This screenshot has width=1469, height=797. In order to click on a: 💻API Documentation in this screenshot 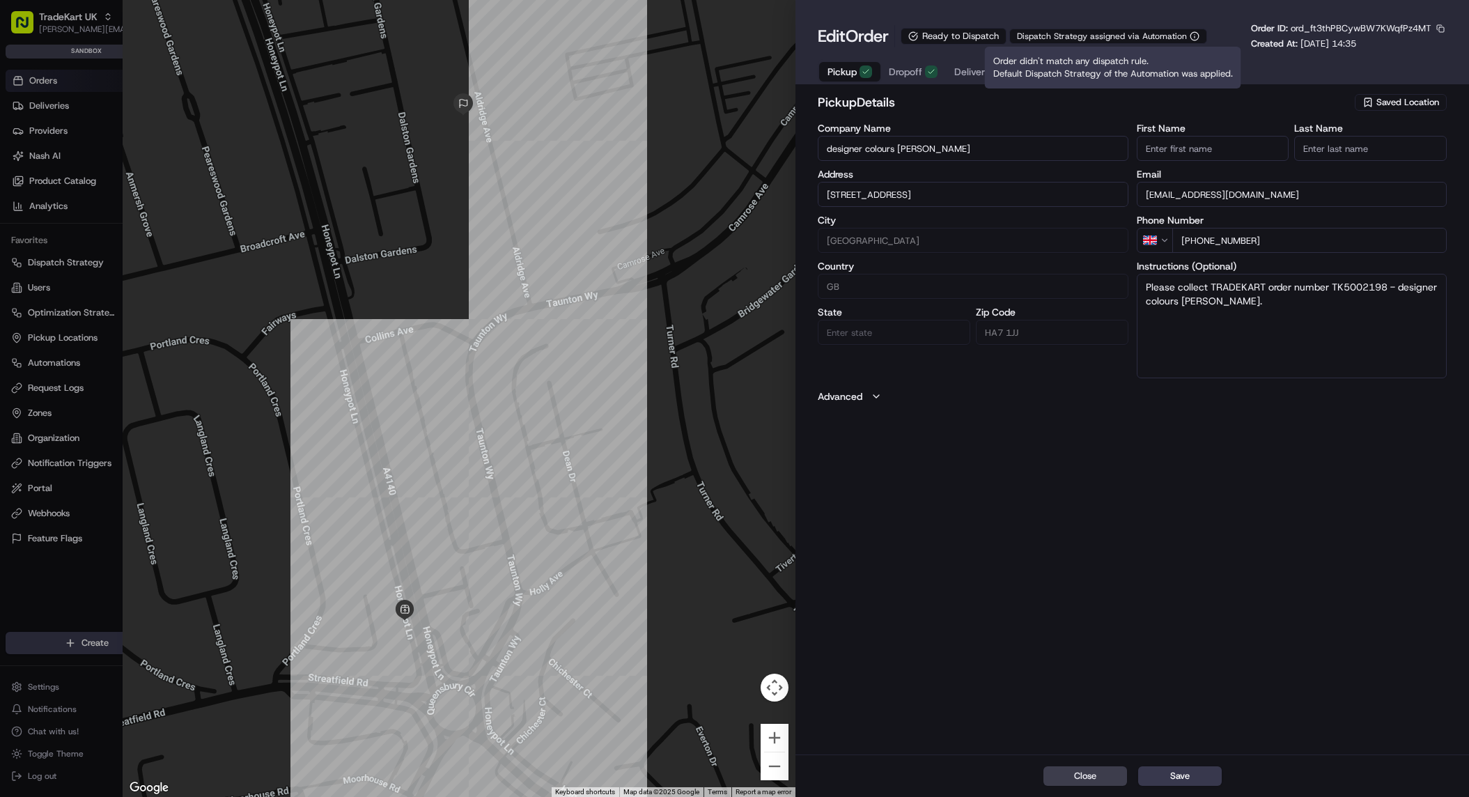, I will do `click(171, 209)`.